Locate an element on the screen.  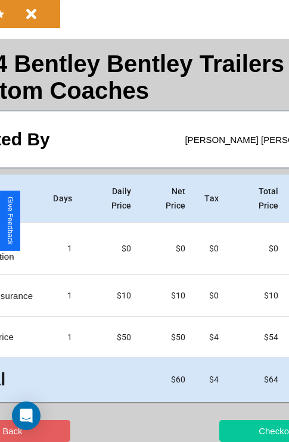
td: $ 64 is located at coordinates (258, 379).